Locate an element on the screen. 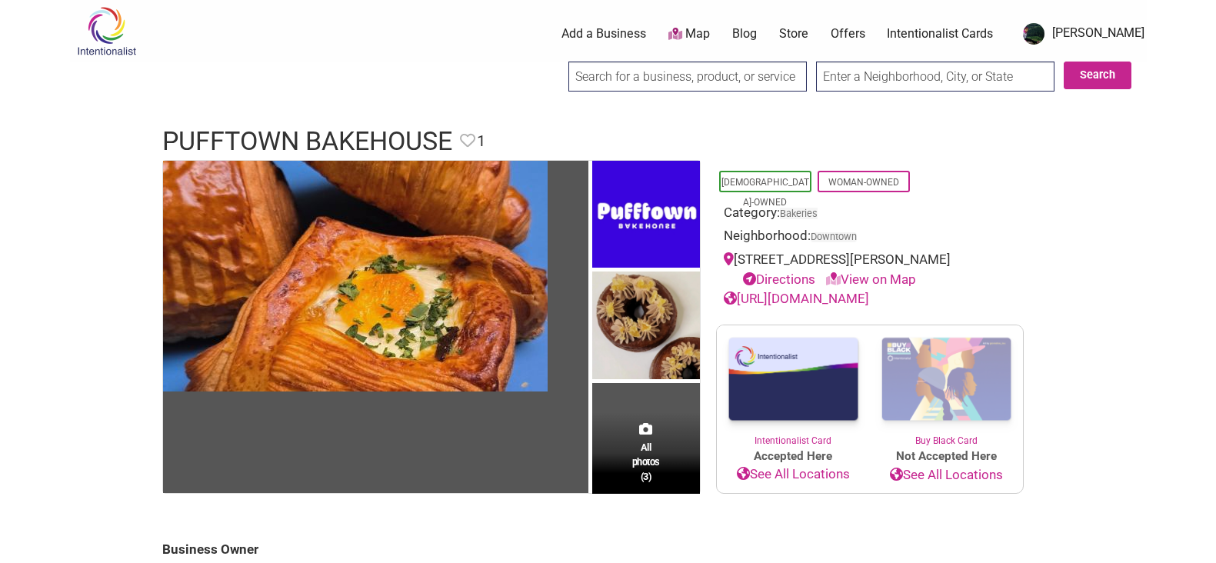  span: Downtown is located at coordinates (833, 237).